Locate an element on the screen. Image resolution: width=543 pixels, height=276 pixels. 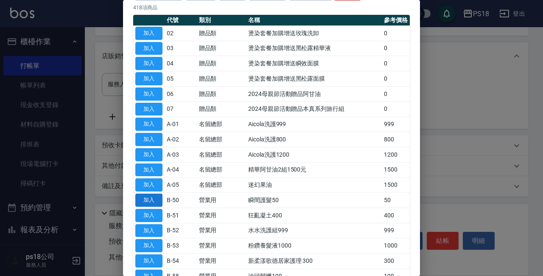
td: A-02 is located at coordinates (181, 140).